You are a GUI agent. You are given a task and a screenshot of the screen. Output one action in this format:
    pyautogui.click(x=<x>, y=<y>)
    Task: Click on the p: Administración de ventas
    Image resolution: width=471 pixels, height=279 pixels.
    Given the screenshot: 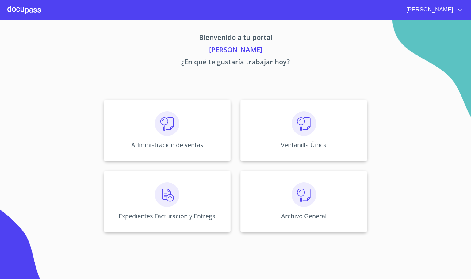 What is the action you would take?
    pyautogui.click(x=167, y=145)
    